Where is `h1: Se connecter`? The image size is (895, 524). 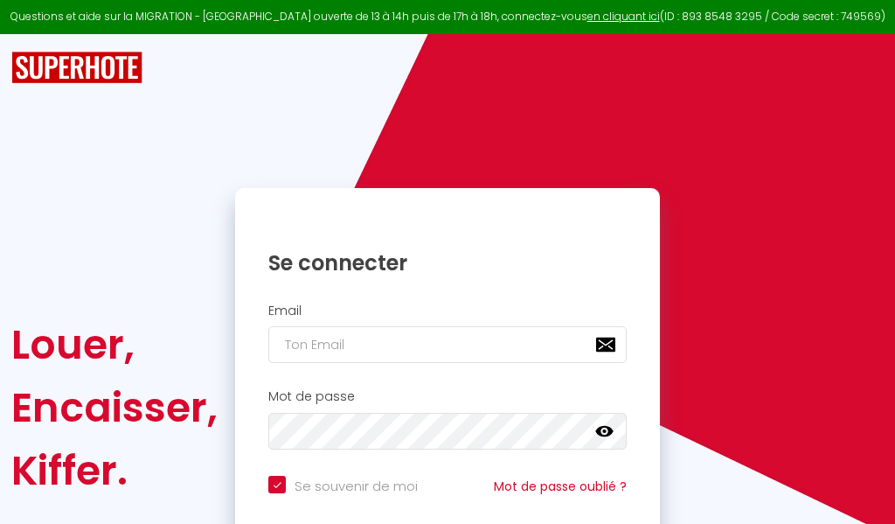 h1: Se connecter is located at coordinates (447, 262).